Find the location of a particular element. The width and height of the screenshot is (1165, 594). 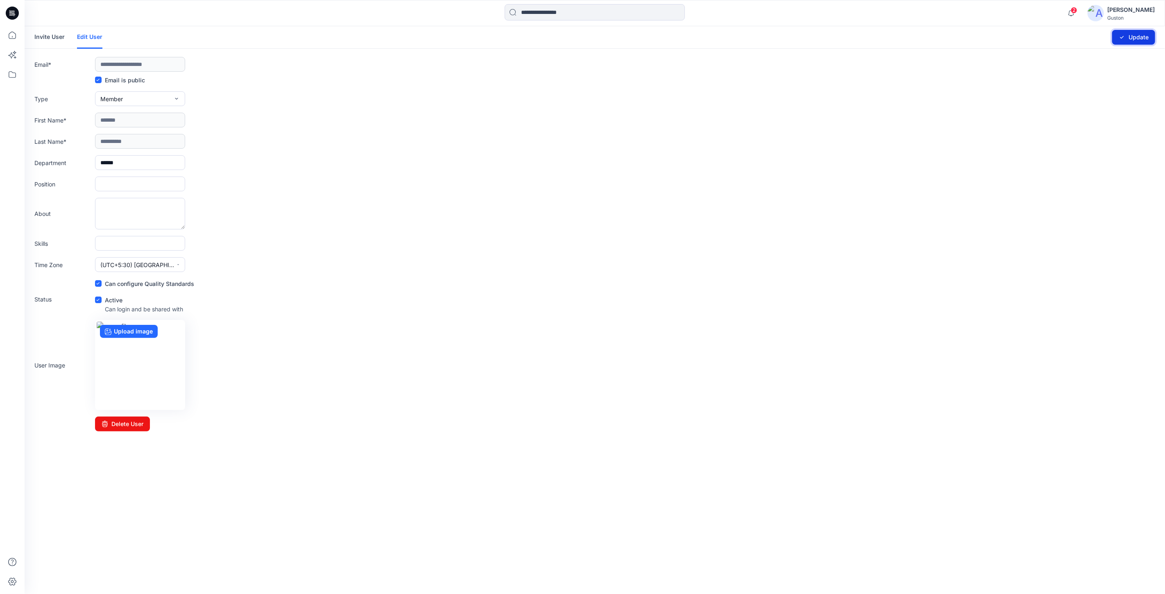

span: 2 is located at coordinates (1074, 10).